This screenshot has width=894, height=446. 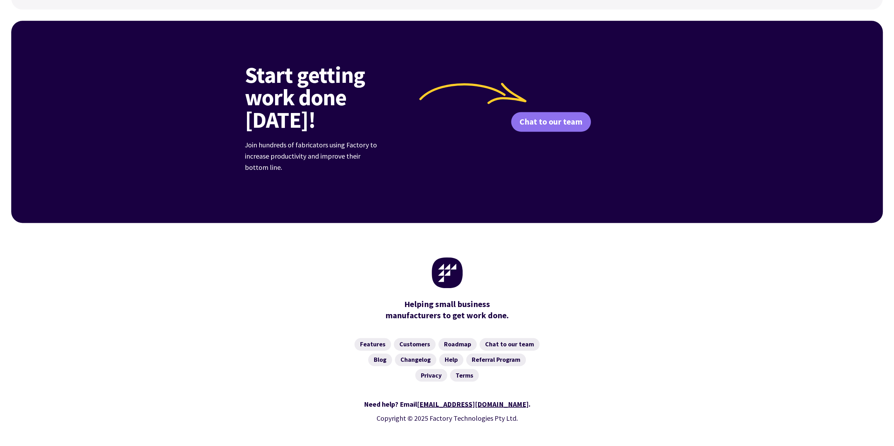 I want to click on a: Blog, so click(x=380, y=360).